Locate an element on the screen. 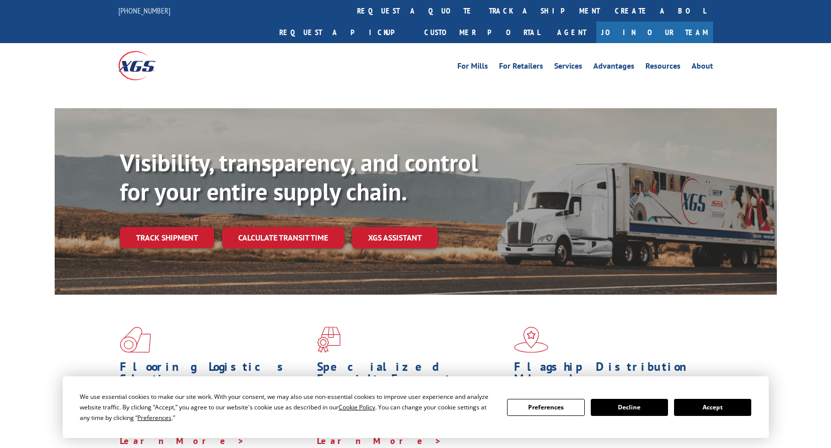 Image resolution: width=831 pixels, height=448 pixels. button: Accept is located at coordinates (713, 408).